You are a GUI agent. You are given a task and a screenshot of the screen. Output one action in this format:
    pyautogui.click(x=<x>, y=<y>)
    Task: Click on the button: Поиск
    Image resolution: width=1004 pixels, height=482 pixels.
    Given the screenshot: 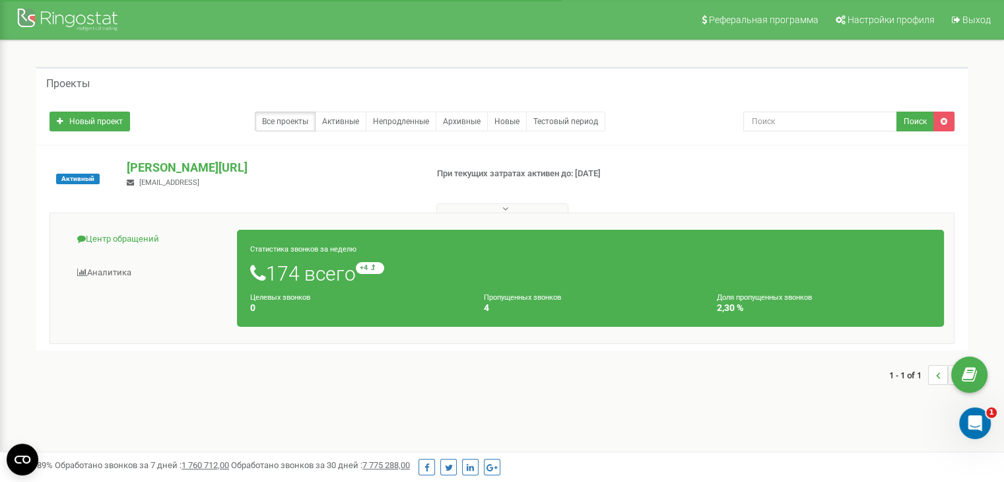 What is the action you would take?
    pyautogui.click(x=915, y=121)
    